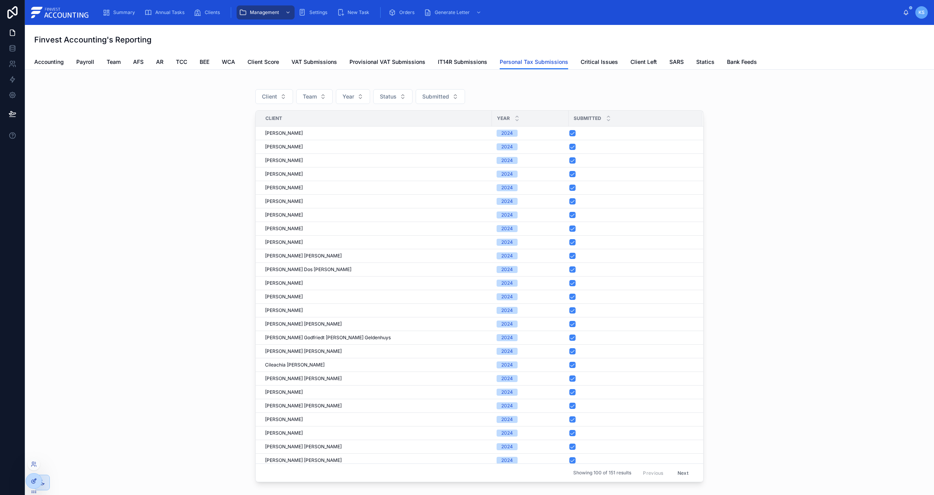 The width and height of the screenshot is (934, 495). Describe the element at coordinates (160, 62) in the screenshot. I see `span: AR` at that location.